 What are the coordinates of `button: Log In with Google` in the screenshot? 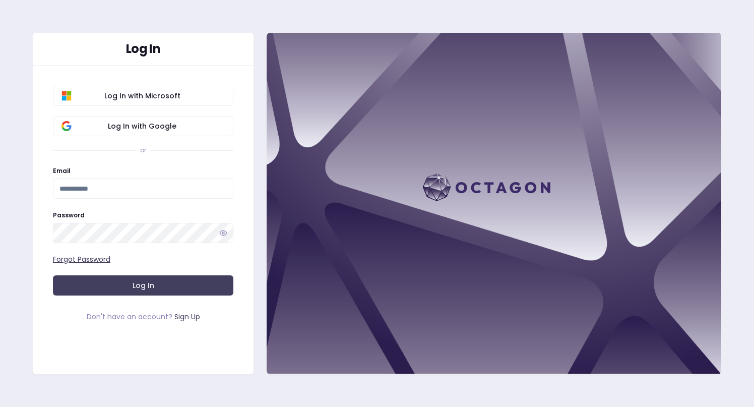 It's located at (143, 126).